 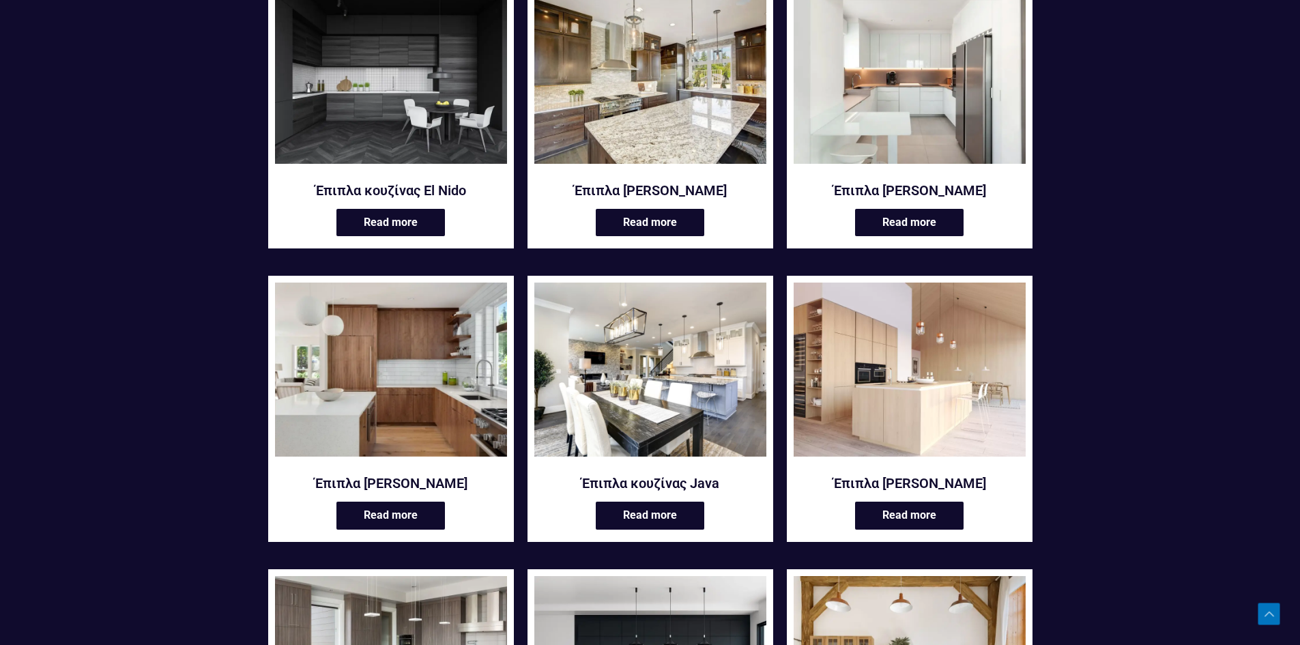 I want to click on a: Read more about “Έπιπλα κουζίνας Ipanema”, so click(x=390, y=515).